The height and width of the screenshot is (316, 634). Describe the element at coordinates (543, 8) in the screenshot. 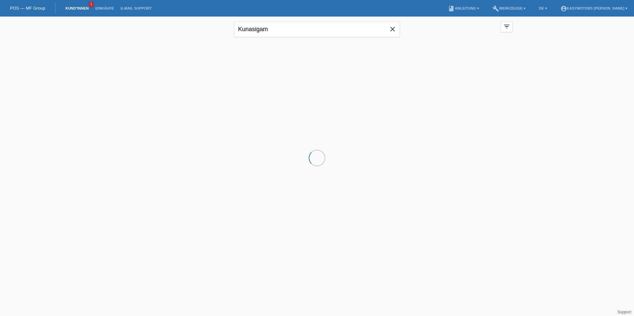

I see `a: DE ▾` at that location.